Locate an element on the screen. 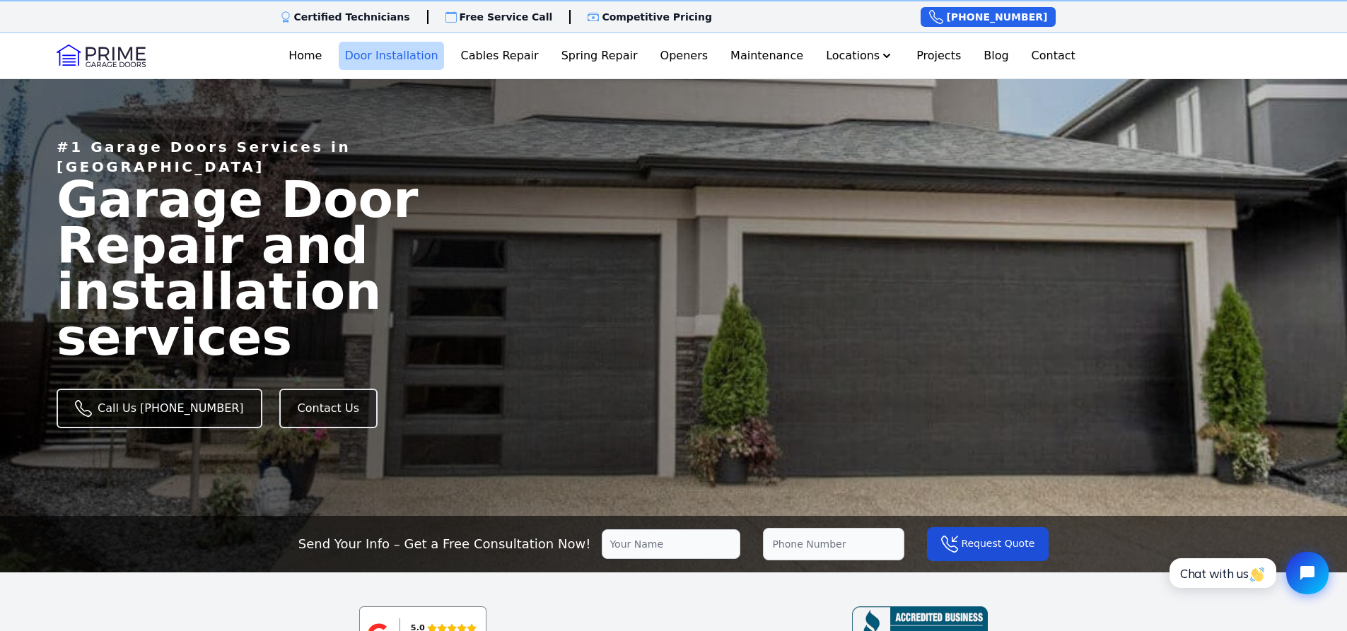 This screenshot has height=631, width=1347. a: Openers is located at coordinates (684, 56).